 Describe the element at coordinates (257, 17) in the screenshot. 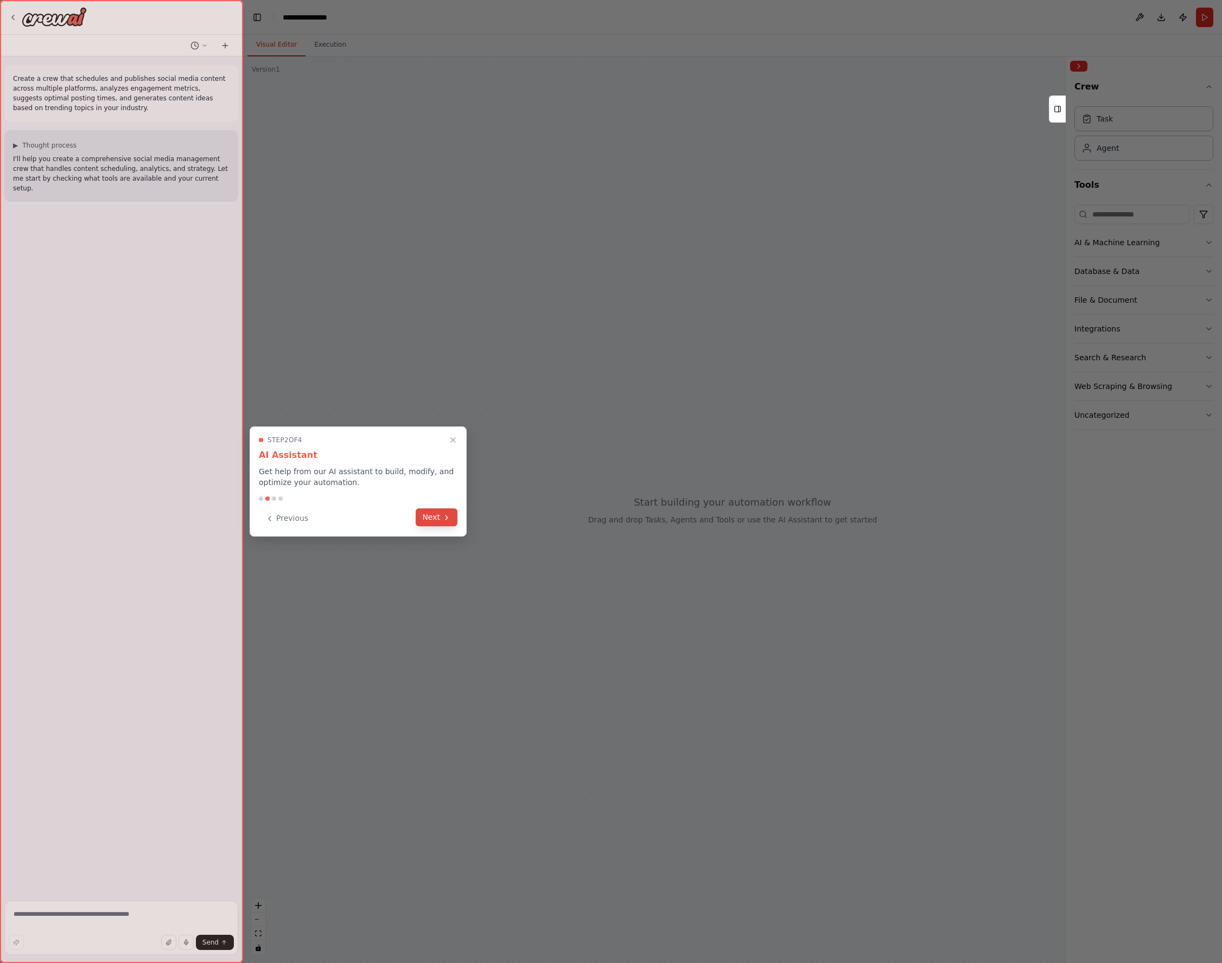

I see `button: Hide left sidebar` at that location.